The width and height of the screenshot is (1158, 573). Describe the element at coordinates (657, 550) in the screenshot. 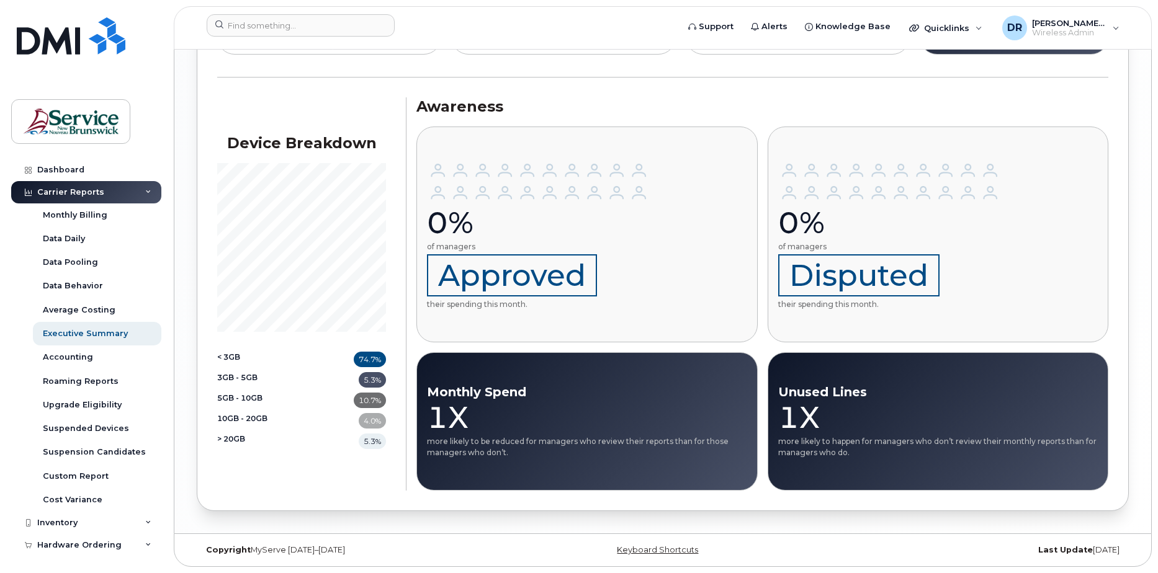

I see `a: Keyboard Shortcuts` at that location.